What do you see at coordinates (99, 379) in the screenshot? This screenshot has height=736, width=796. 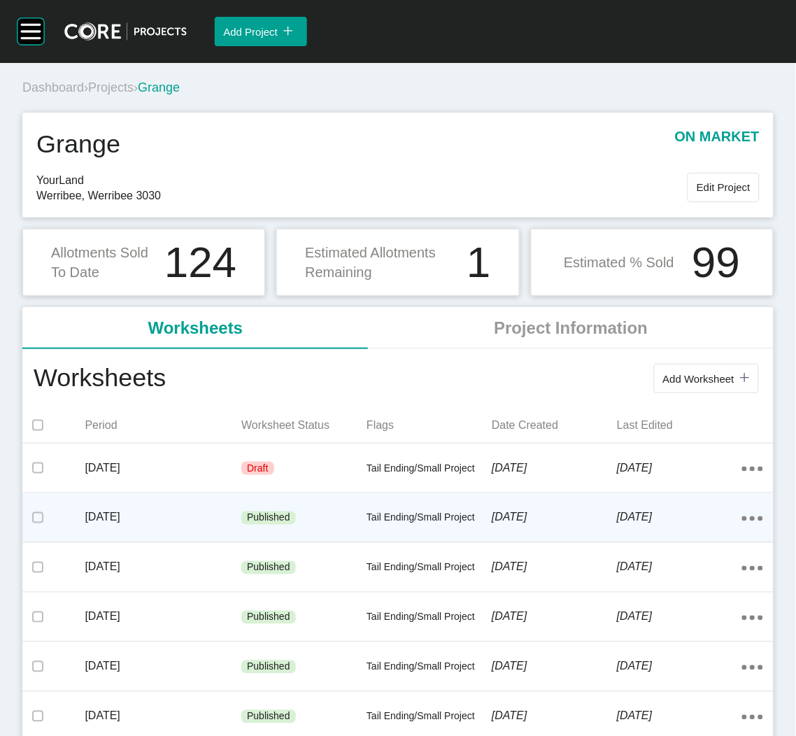 I see `h1: Worksheets` at bounding box center [99, 379].